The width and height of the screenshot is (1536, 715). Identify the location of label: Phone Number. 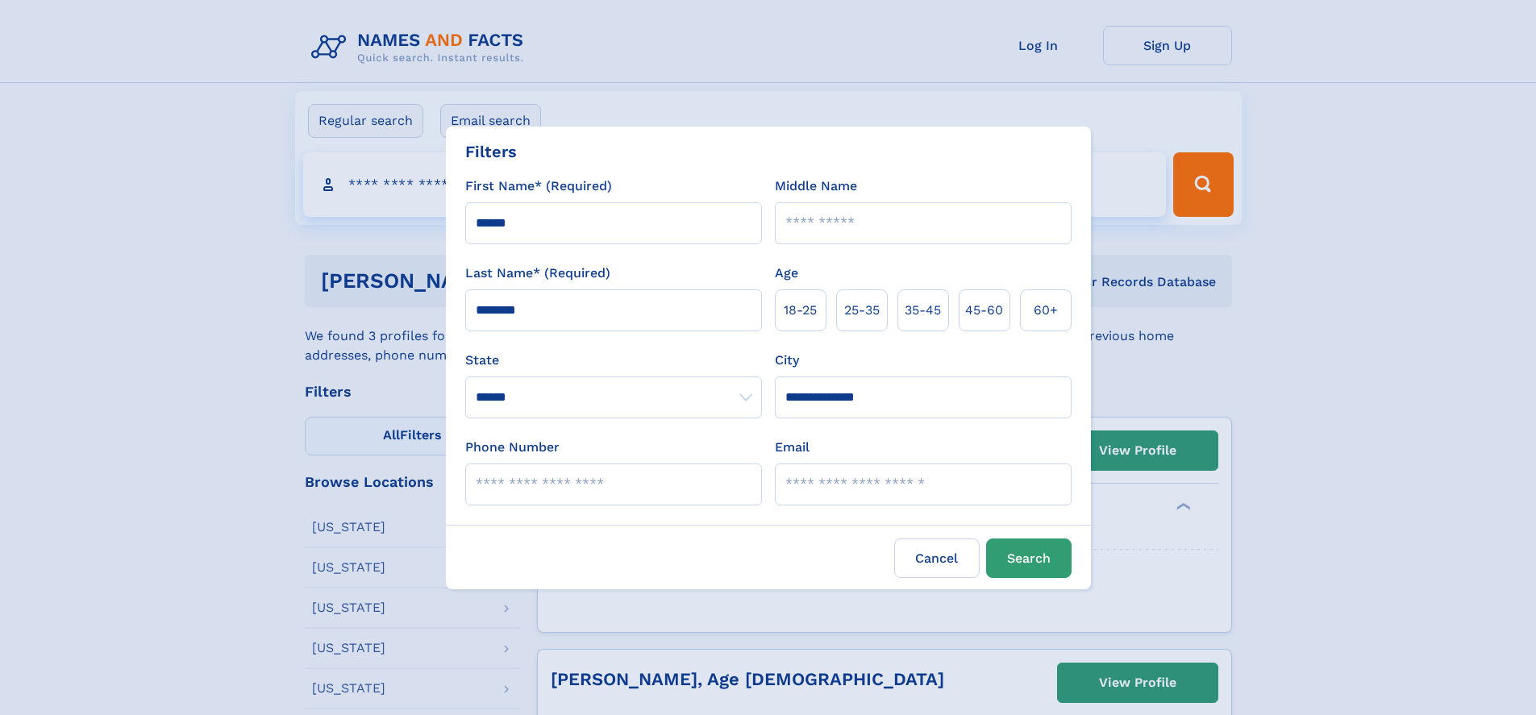
(512, 447).